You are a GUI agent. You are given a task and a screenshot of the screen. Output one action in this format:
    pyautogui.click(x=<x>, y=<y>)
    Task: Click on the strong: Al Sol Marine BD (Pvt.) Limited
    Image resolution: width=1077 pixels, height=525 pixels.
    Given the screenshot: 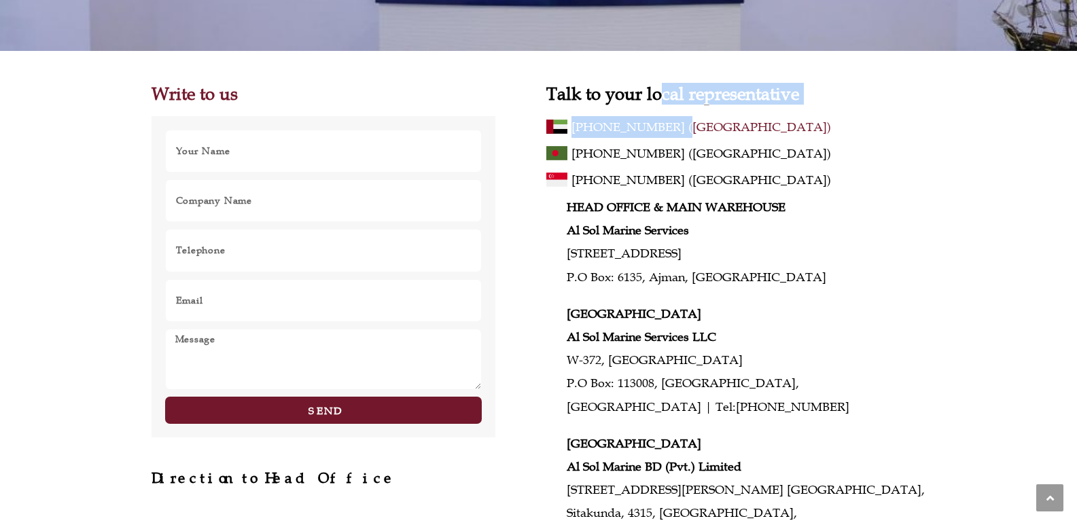 What is the action you would take?
    pyautogui.click(x=654, y=467)
    